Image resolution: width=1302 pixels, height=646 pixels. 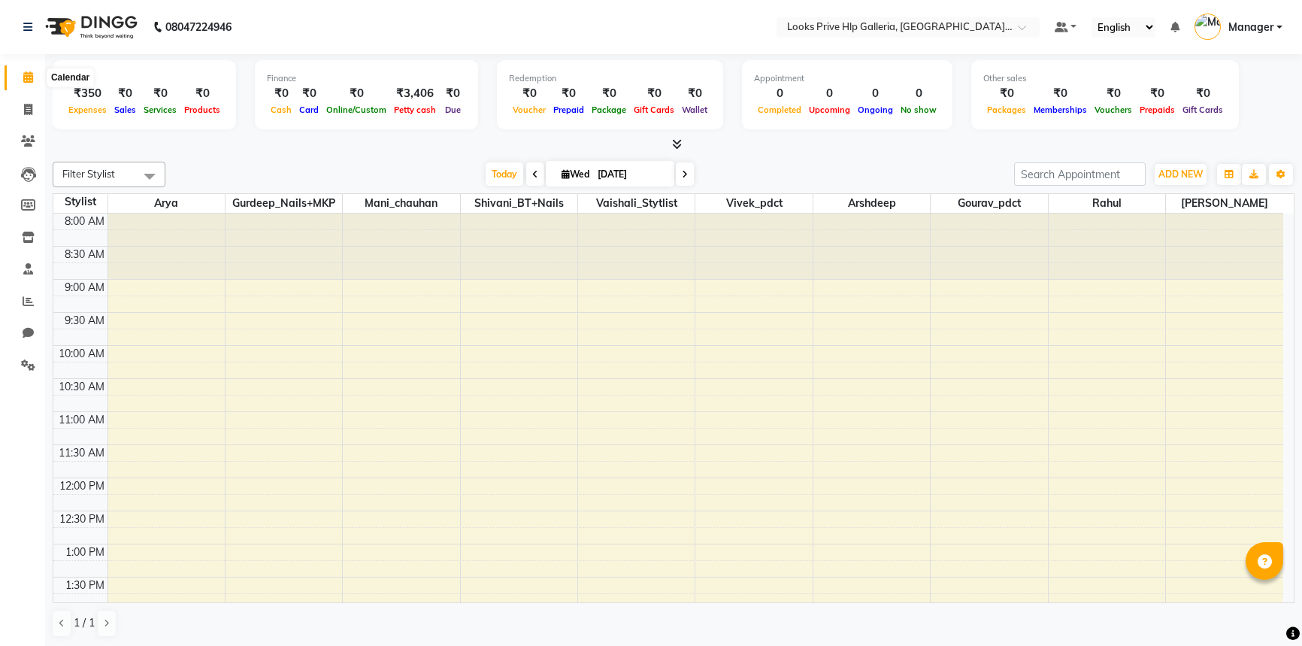 I want to click on span: Arya, so click(x=166, y=203).